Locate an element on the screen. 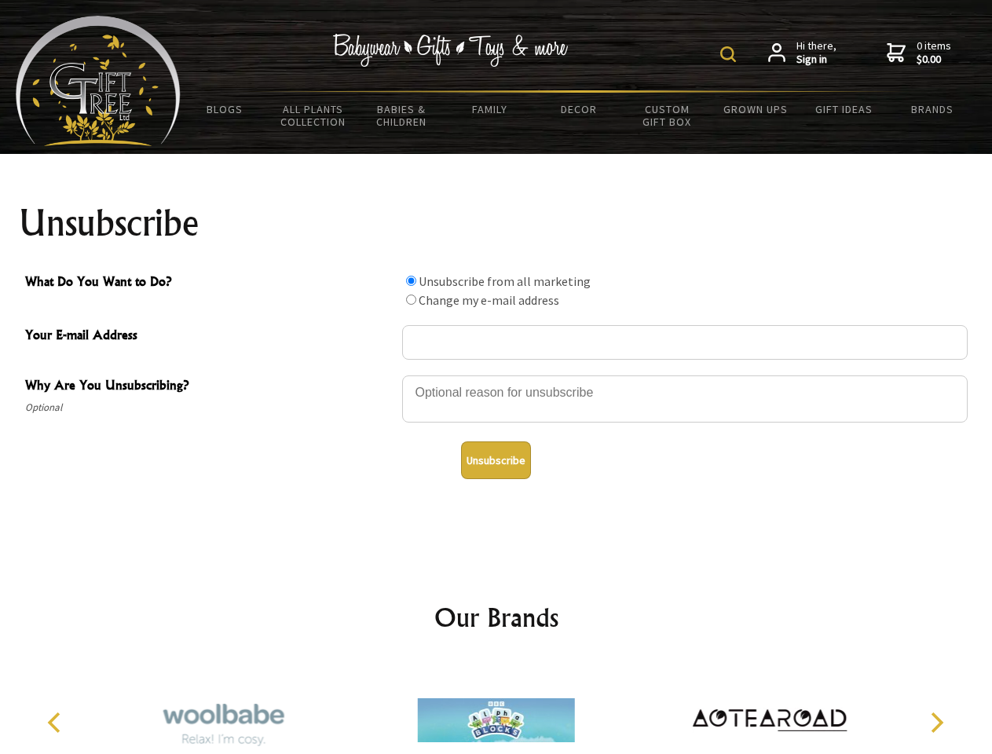  h2: Our Brands is located at coordinates (496, 617).